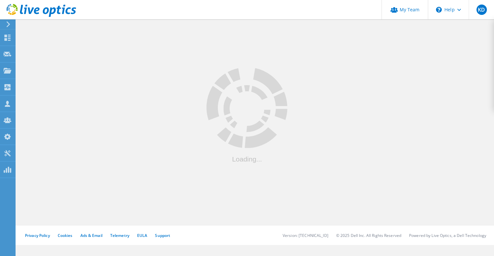 Image resolution: width=494 pixels, height=256 pixels. What do you see at coordinates (65, 236) in the screenshot?
I see `a: Cookies` at bounding box center [65, 236].